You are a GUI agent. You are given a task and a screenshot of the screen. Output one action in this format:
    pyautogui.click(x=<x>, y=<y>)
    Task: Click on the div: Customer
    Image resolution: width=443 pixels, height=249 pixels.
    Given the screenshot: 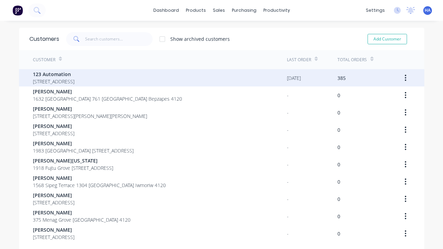 What is the action you would take?
    pyautogui.click(x=44, y=60)
    